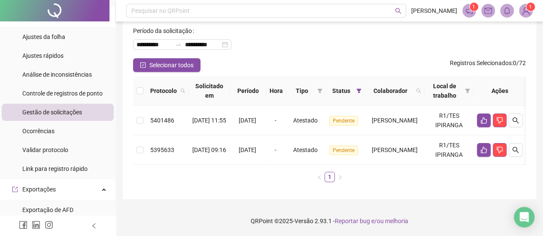 This screenshot has height=236, width=543. What do you see at coordinates (507, 11) in the screenshot?
I see `span: bell` at bounding box center [507, 11].